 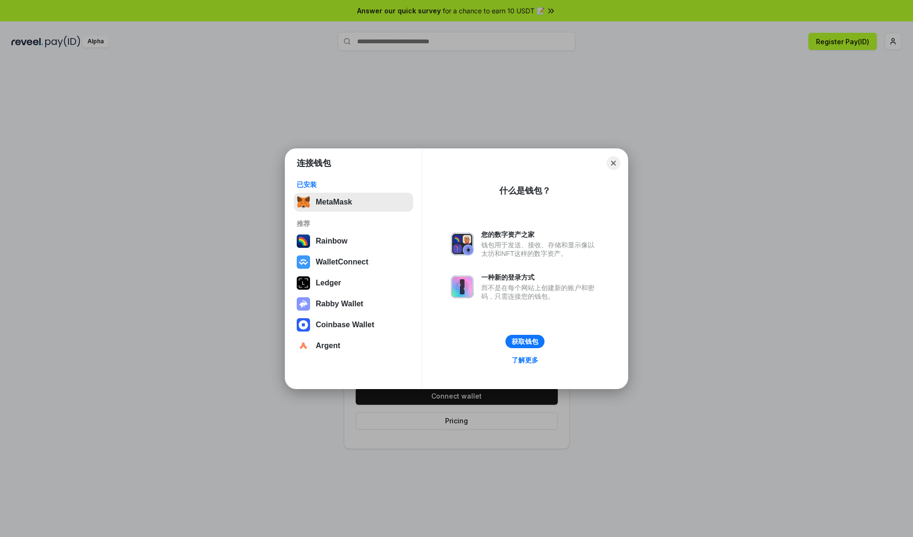 What do you see at coordinates (540, 292) in the screenshot?
I see `div: 而不是在每个网站上创建新的账户和密码，只需连接您的钱包。` at bounding box center [540, 292].